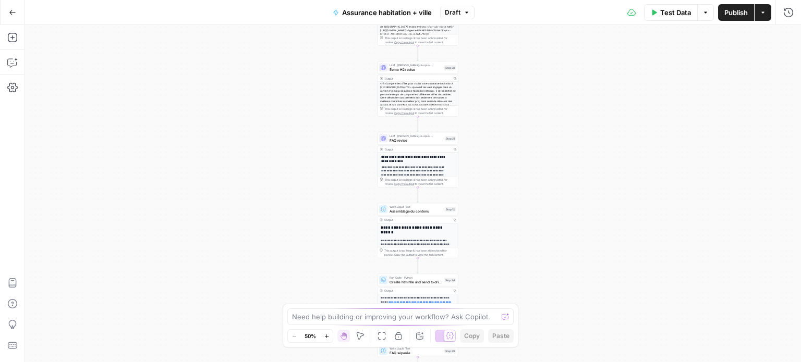 The height and width of the screenshot is (362, 801). Describe the element at coordinates (453, 13) in the screenshot. I see `span: Draft` at that location.